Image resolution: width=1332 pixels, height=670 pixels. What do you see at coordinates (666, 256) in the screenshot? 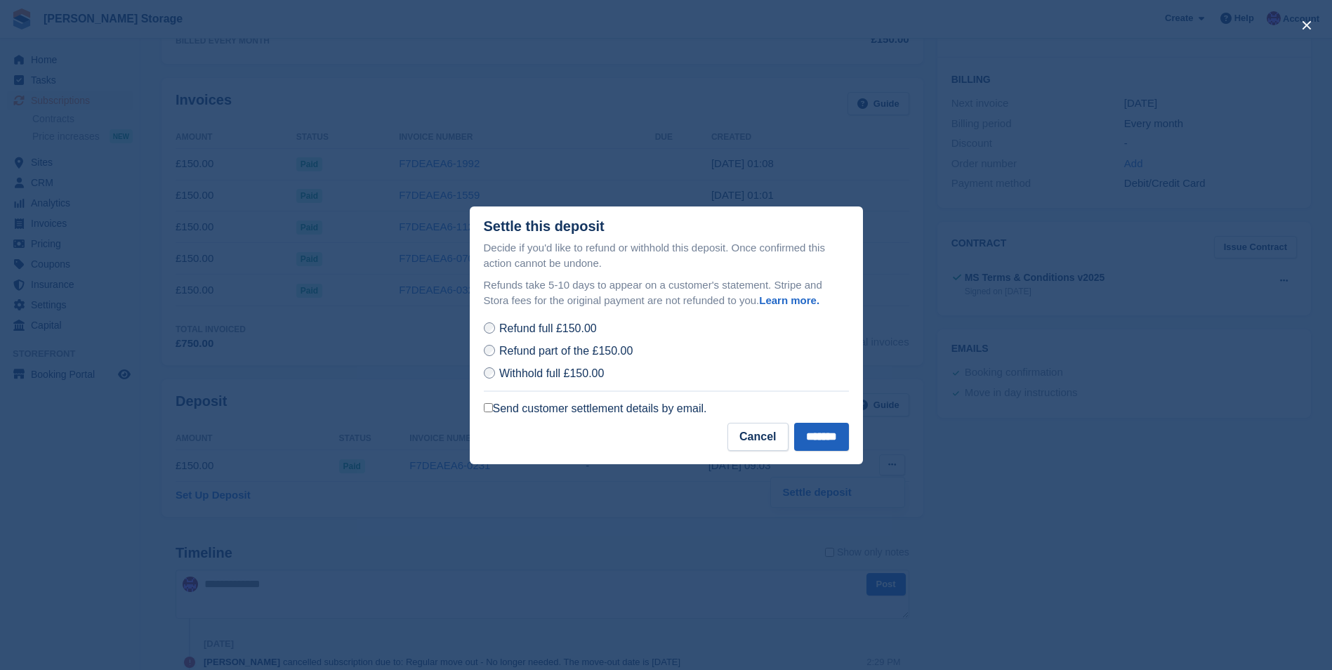
I see `p: Decide if you'd like to refund or withhold this deposit. Once confirmed this action cannot be und...` at bounding box center [666, 256].